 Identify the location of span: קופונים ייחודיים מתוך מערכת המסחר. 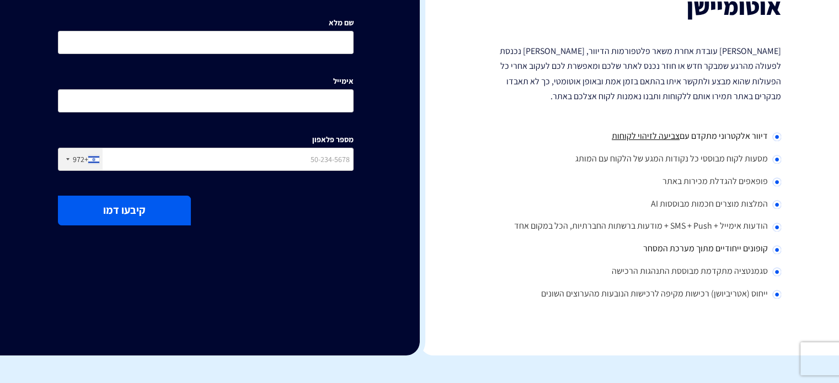
(705, 248).